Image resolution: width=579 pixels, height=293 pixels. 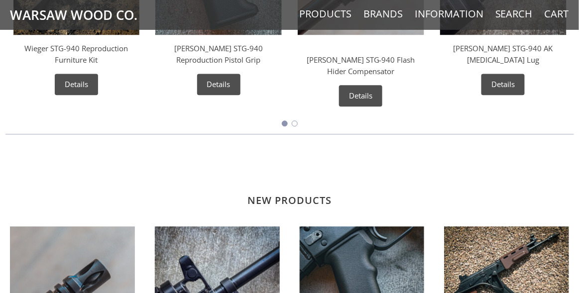 I want to click on a: Brands, so click(x=383, y=14).